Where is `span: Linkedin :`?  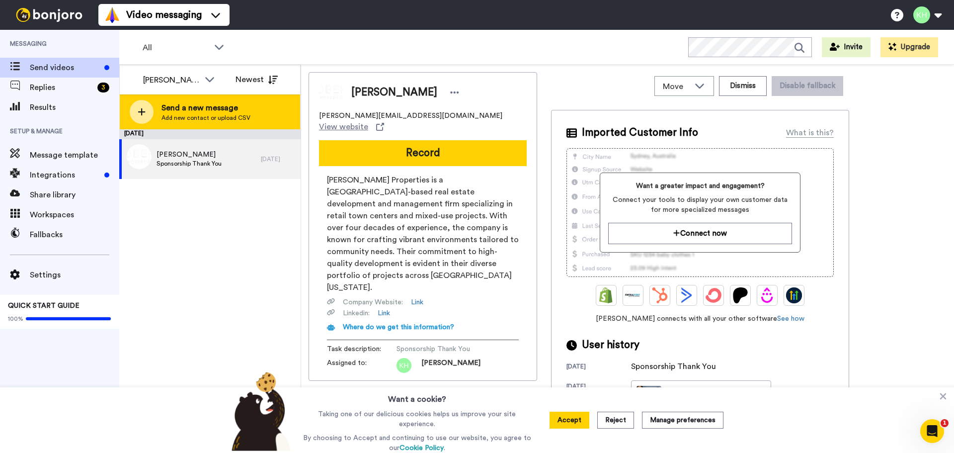 span: Linkedin : is located at coordinates (356, 313).